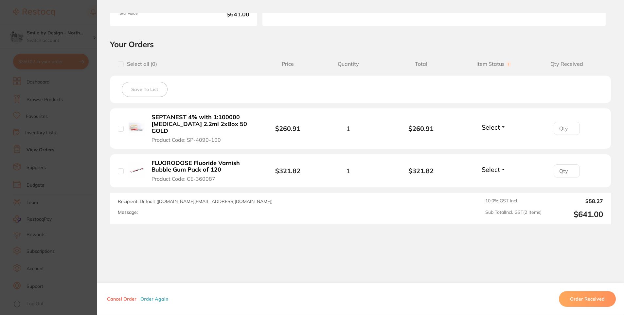 The image size is (624, 315). Describe the element at coordinates (149, 15) in the screenshot. I see `span: Total Value` at that location.